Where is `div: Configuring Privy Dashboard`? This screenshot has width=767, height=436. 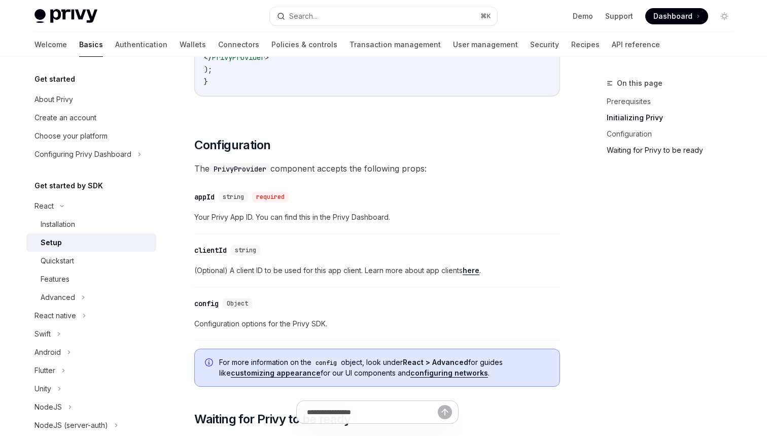 div: Configuring Privy Dashboard is located at coordinates (83, 154).